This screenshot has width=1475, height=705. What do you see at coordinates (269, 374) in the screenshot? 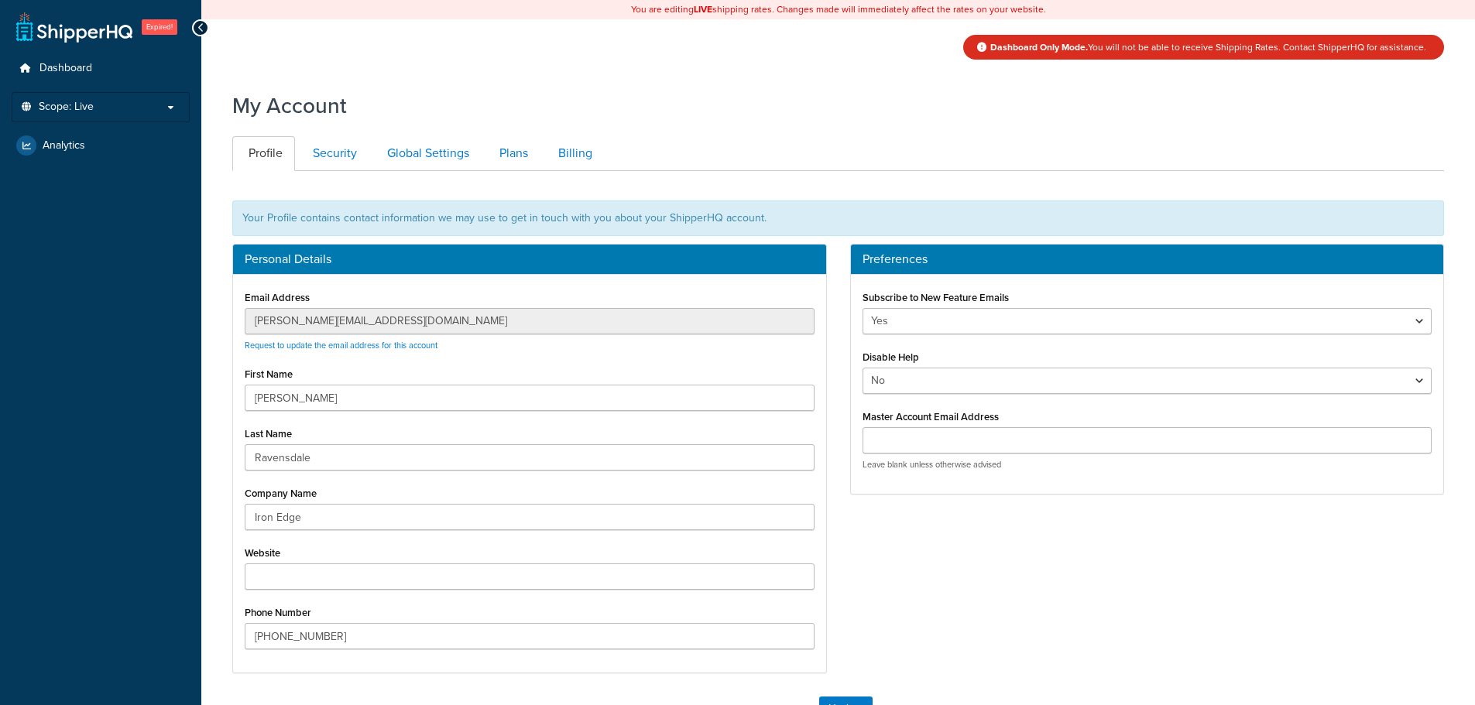
I see `label: First Name` at bounding box center [269, 374].